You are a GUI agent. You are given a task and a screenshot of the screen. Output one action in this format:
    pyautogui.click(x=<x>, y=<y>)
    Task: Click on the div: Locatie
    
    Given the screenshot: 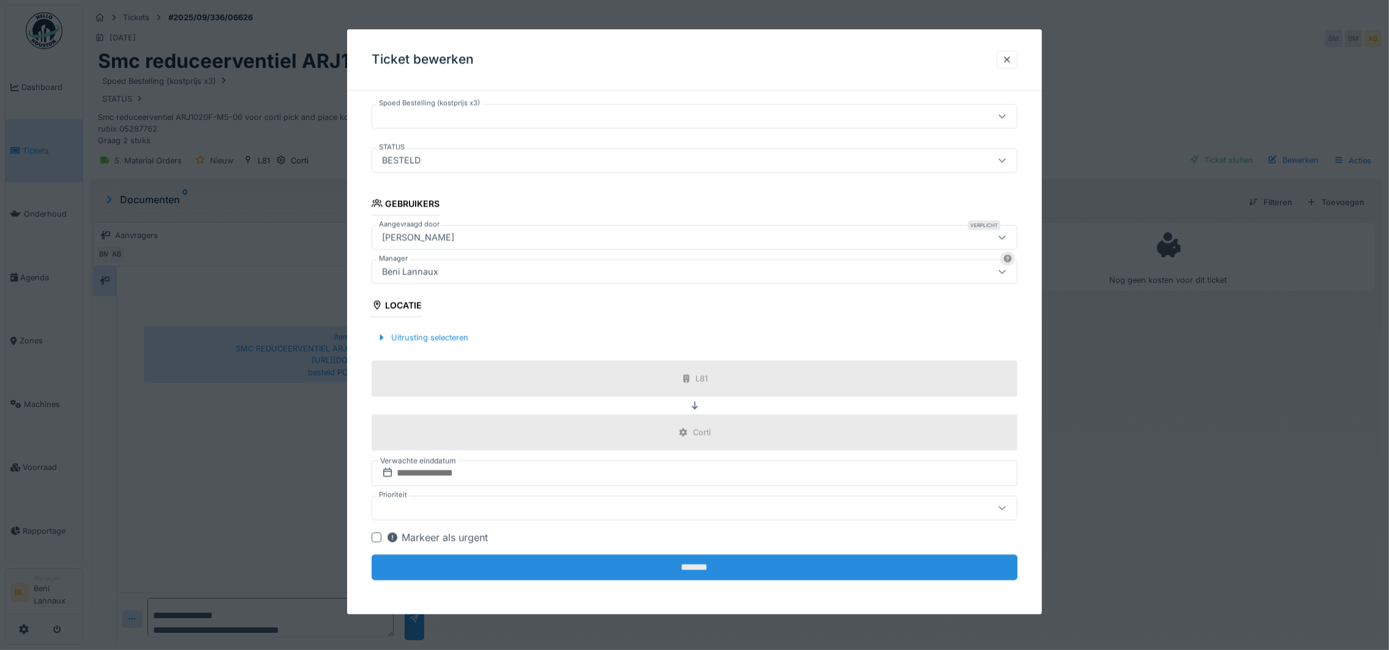 What is the action you would take?
    pyautogui.click(x=397, y=307)
    